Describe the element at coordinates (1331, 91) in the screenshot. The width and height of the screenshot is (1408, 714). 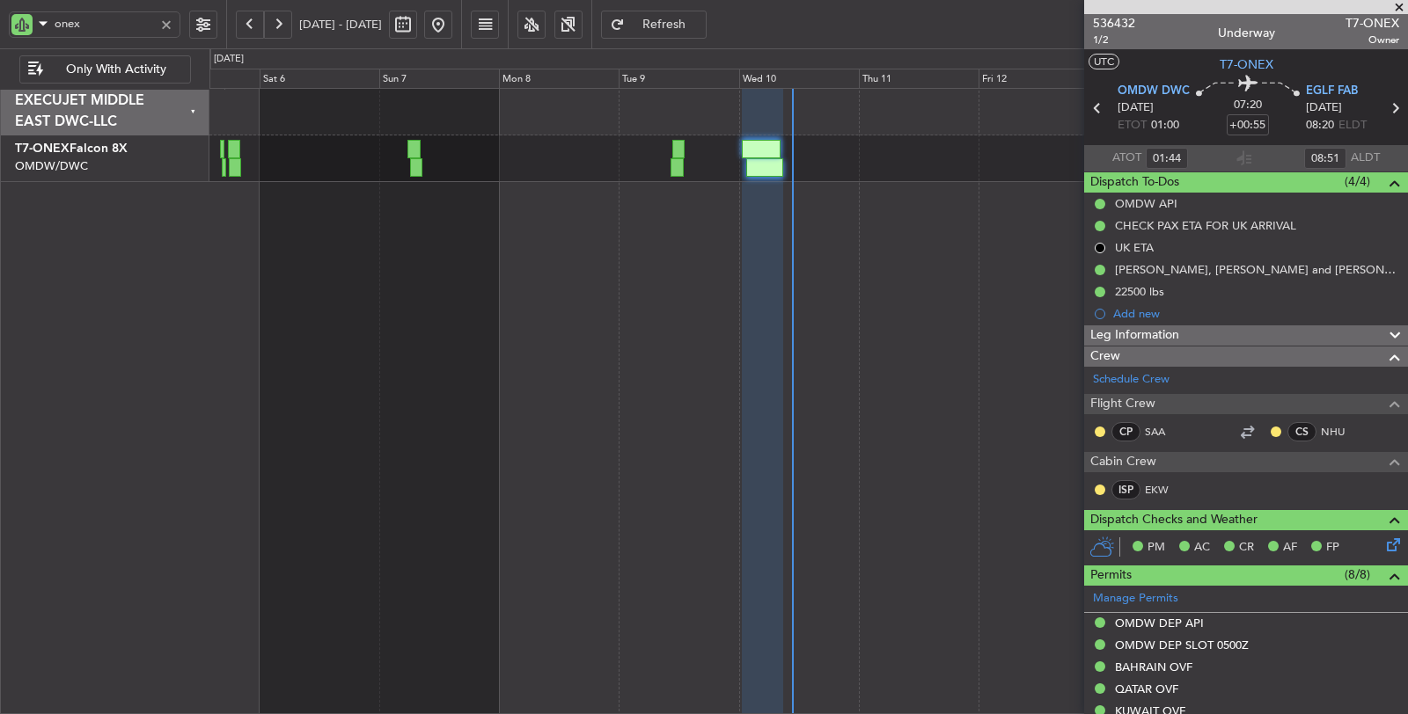
I see `span: EGLF FAB` at that location.